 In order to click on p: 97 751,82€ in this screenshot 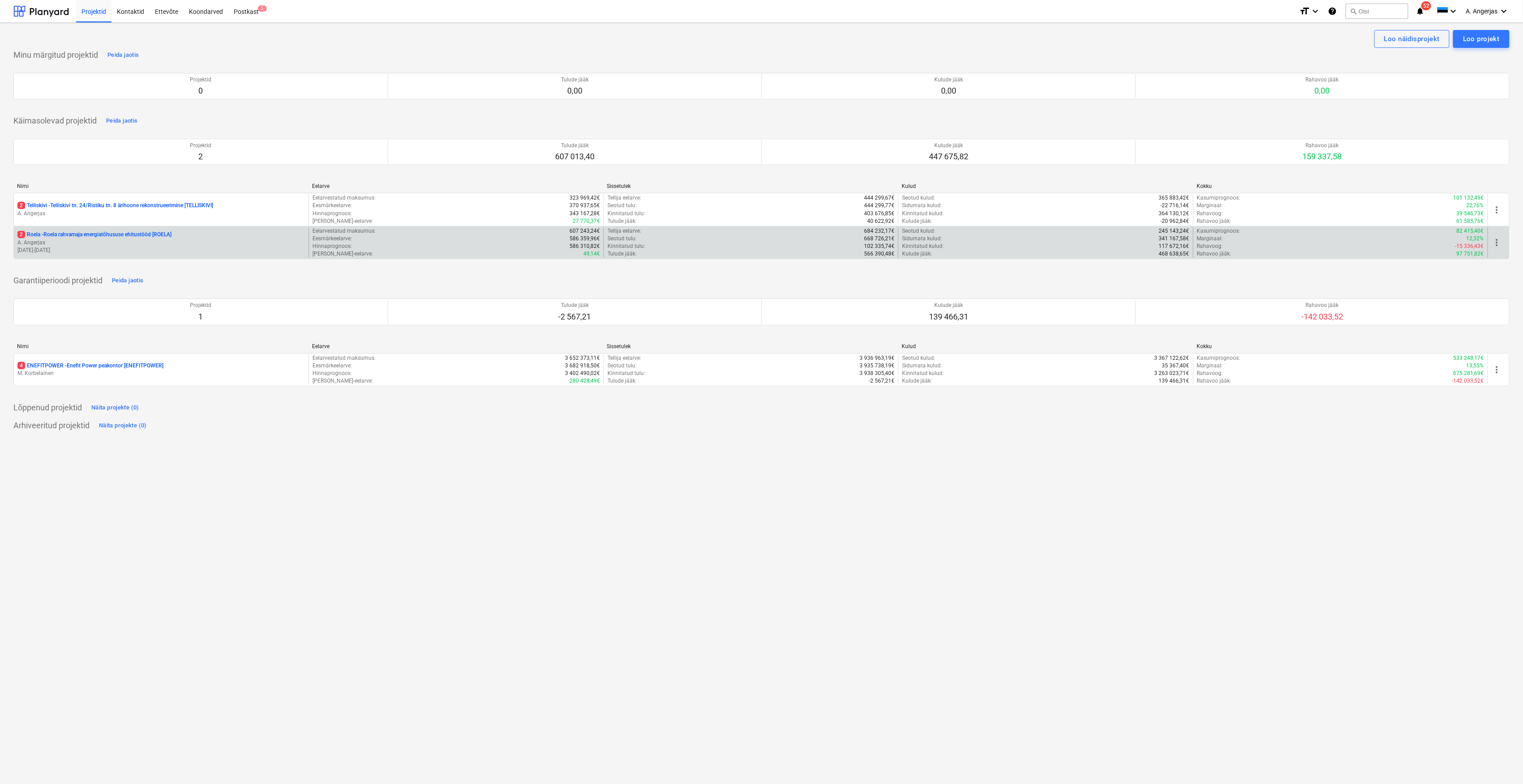, I will do `click(1470, 254)`.